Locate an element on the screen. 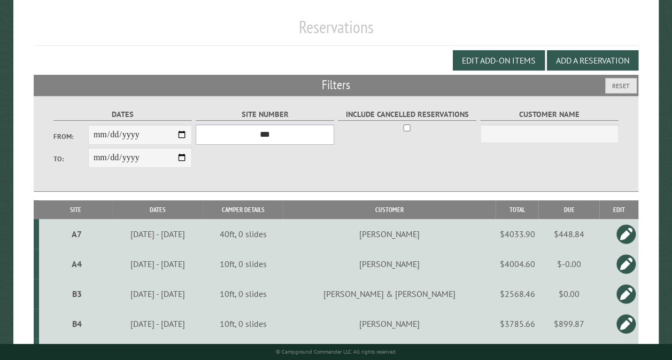 The width and height of the screenshot is (672, 360). td: $4033.90 is located at coordinates (517, 234).